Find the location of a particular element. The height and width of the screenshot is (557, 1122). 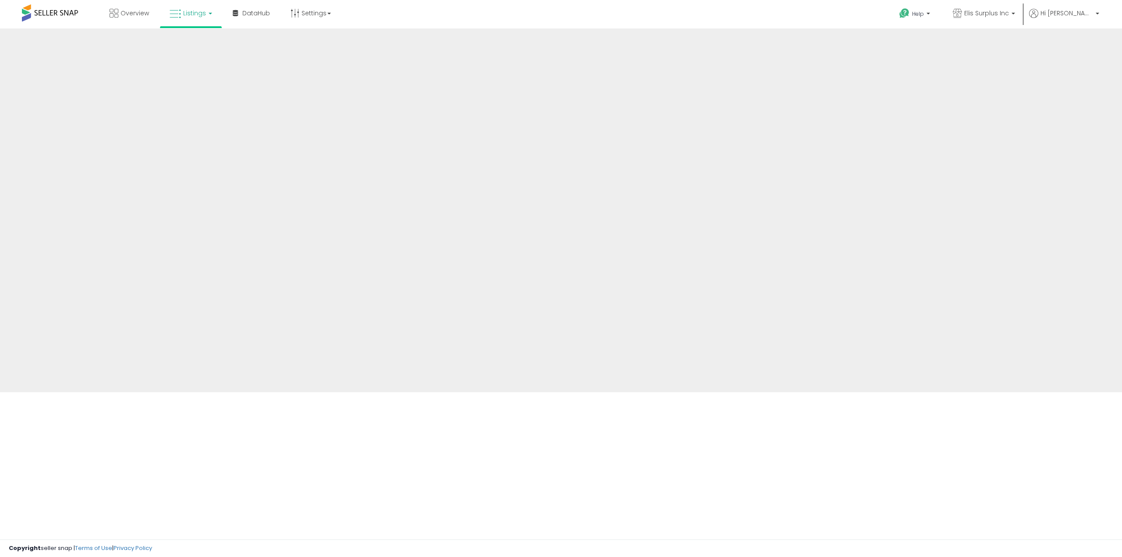

span: Help is located at coordinates (918, 14).